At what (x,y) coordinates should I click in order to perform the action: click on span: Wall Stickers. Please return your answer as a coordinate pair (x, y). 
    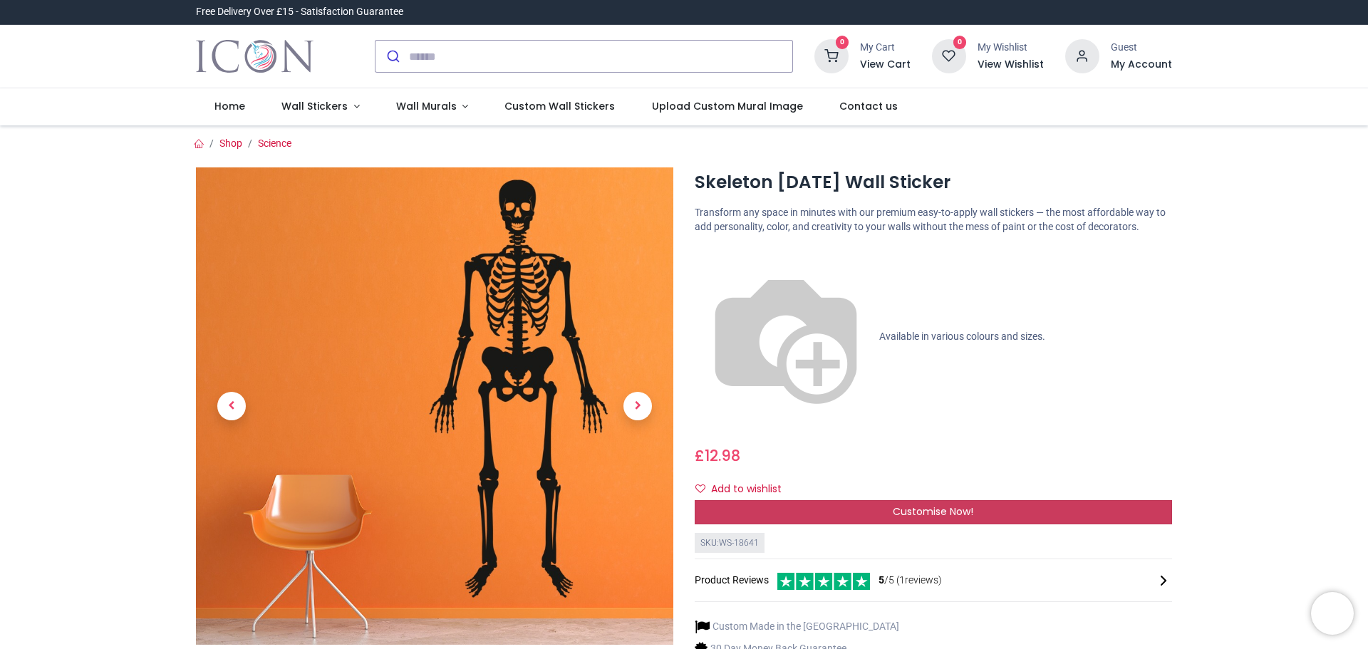
    Looking at the image, I should click on (314, 106).